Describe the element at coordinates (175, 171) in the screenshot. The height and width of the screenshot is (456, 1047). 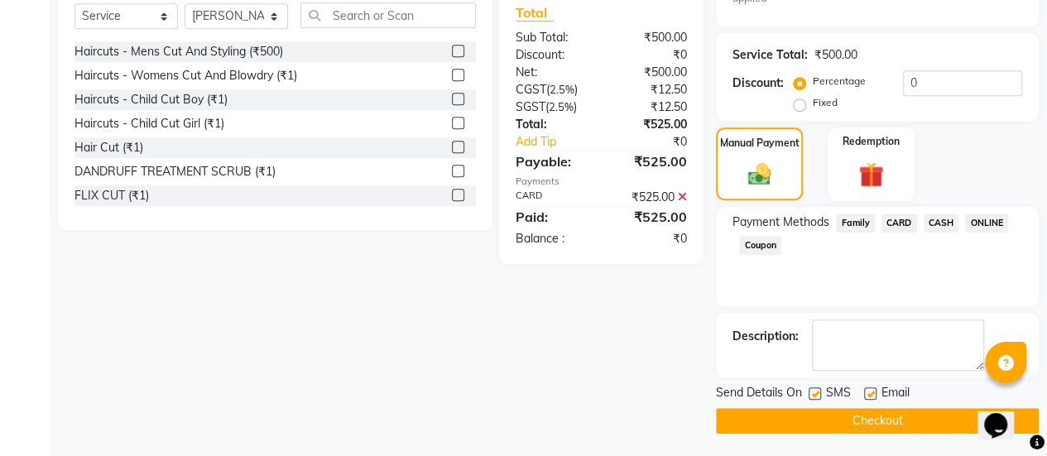
I see `div: DANDRUFF TREATMENT SCRUB (₹1)` at that location.